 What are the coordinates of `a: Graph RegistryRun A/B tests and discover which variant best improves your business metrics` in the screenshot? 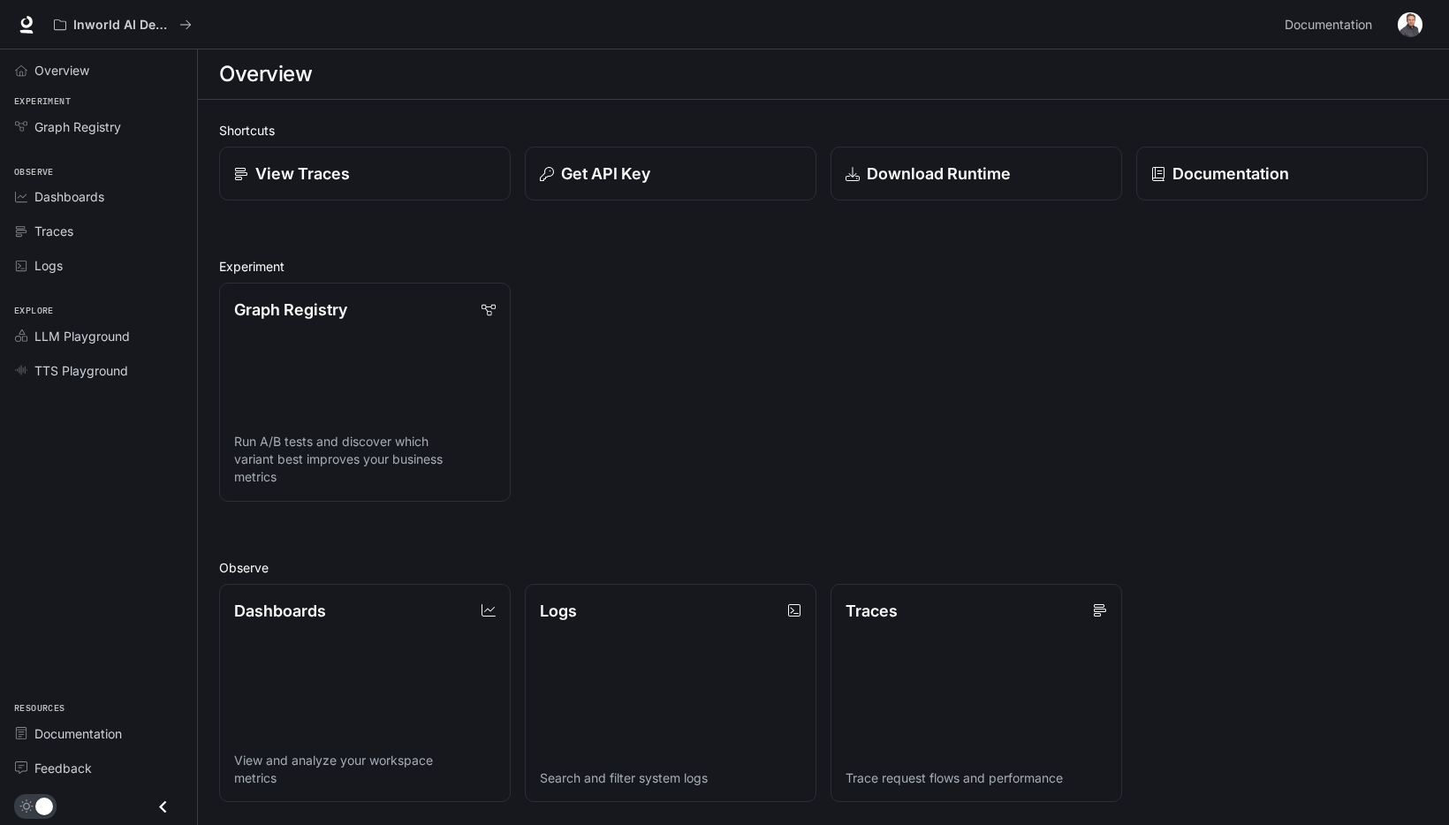 It's located at (365, 392).